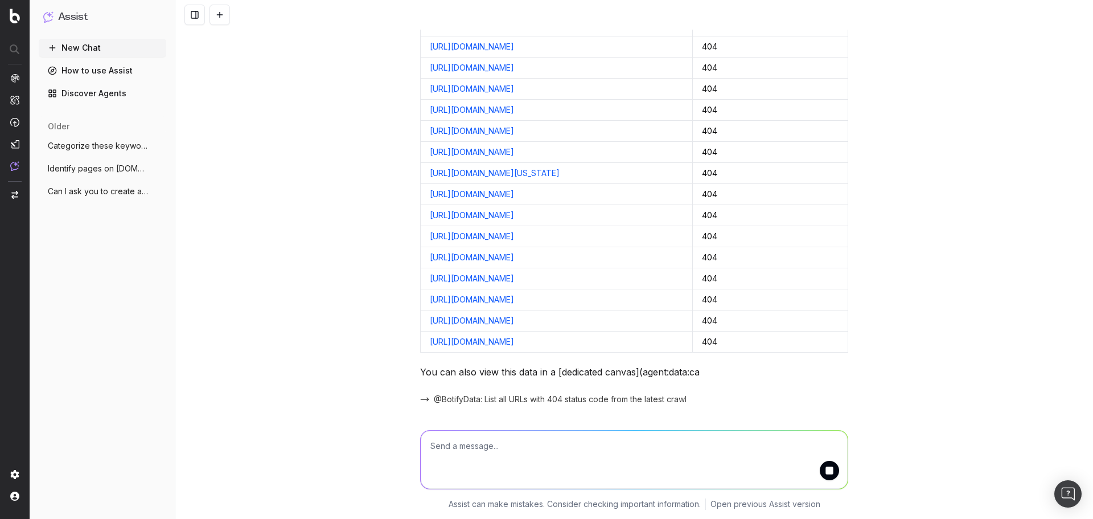 The height and width of the screenshot is (519, 1093). Describe the element at coordinates (102, 93) in the screenshot. I see `a: Discover Agents` at that location.